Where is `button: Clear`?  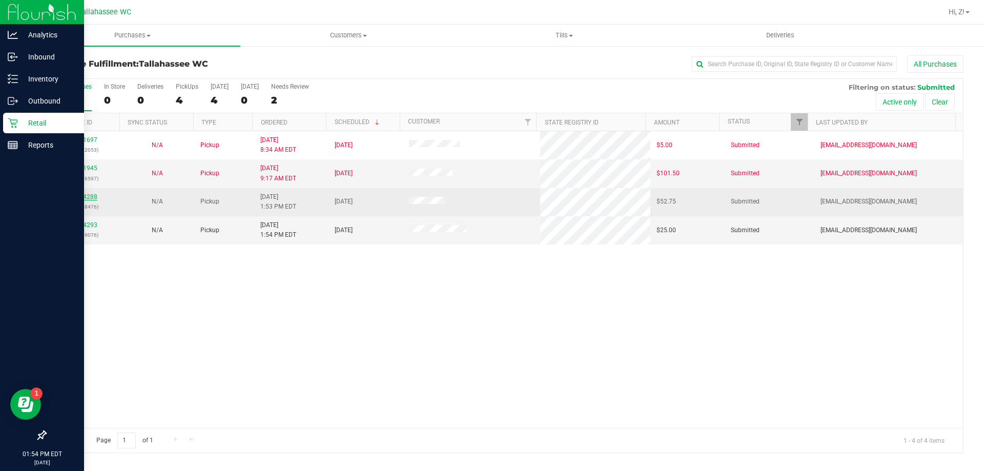
button: Clear is located at coordinates (940, 102).